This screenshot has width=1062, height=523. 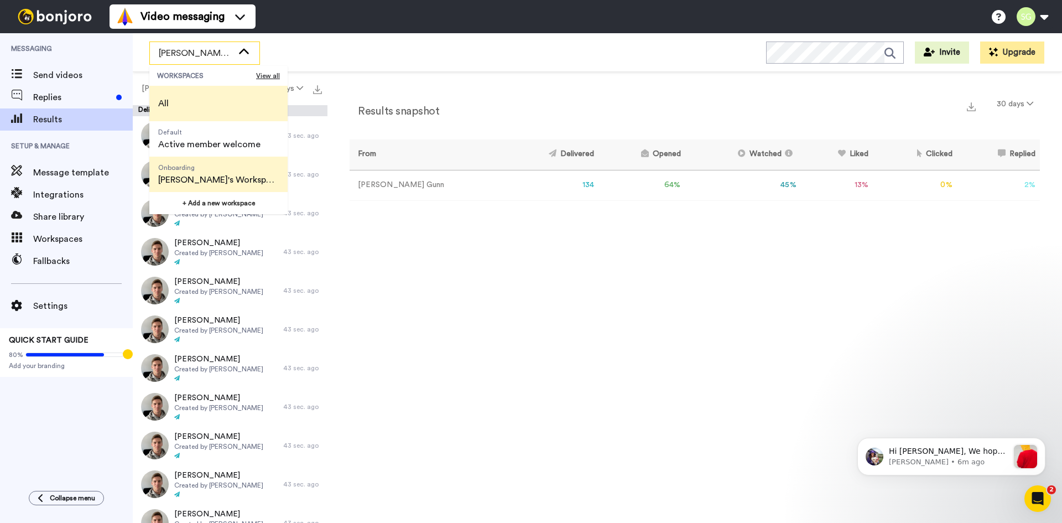 What do you see at coordinates (942, 53) in the screenshot?
I see `button: Invite` at bounding box center [942, 53].